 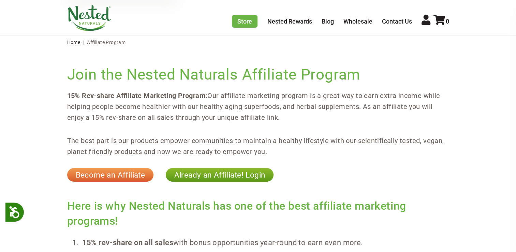 What do you see at coordinates (265, 243) in the screenshot?
I see `li: with bonus opportunities year-round to earn even more.` at bounding box center [265, 243].